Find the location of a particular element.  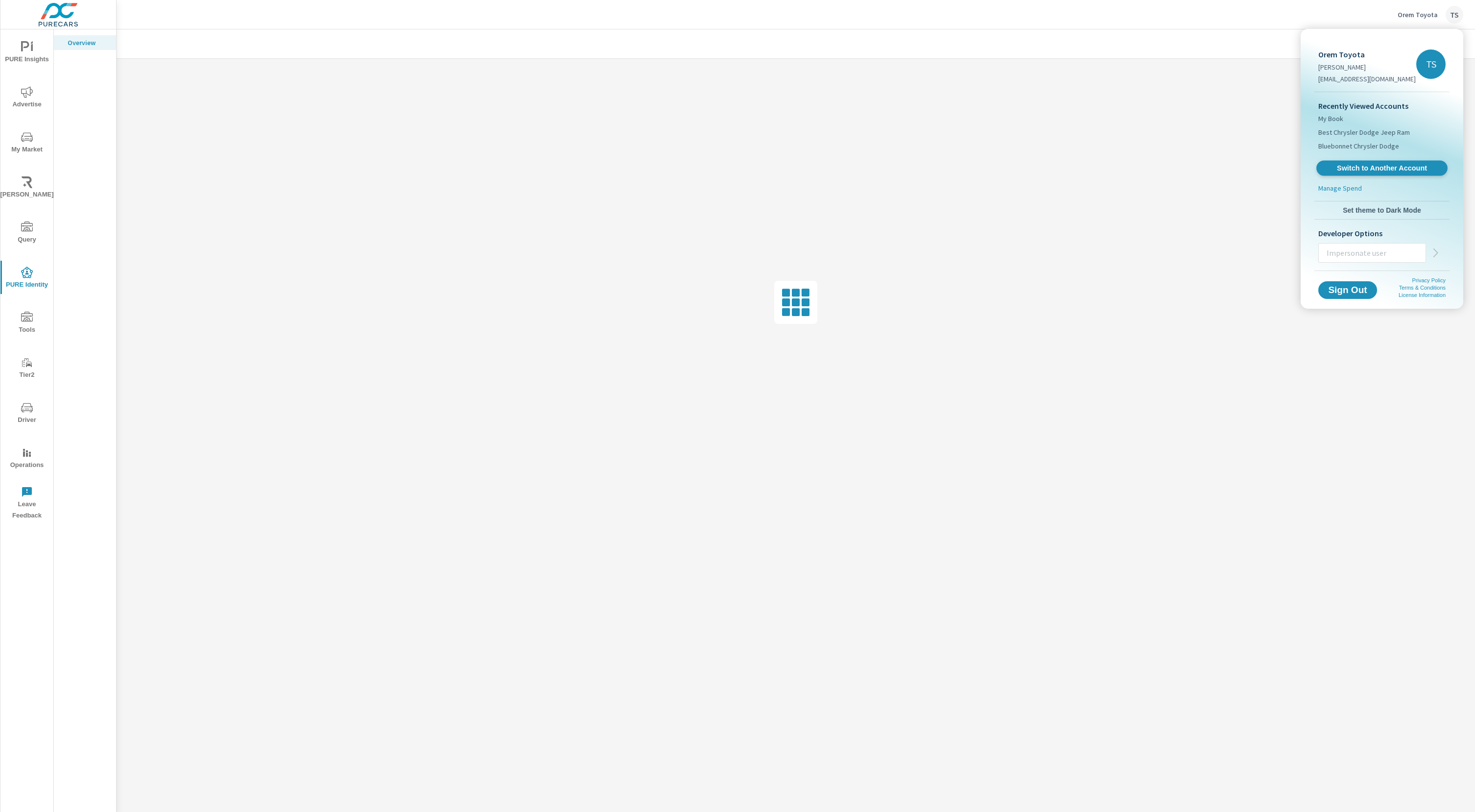

span: Best Chrysler Dodge Jeep Ram is located at coordinates (1365, 132).